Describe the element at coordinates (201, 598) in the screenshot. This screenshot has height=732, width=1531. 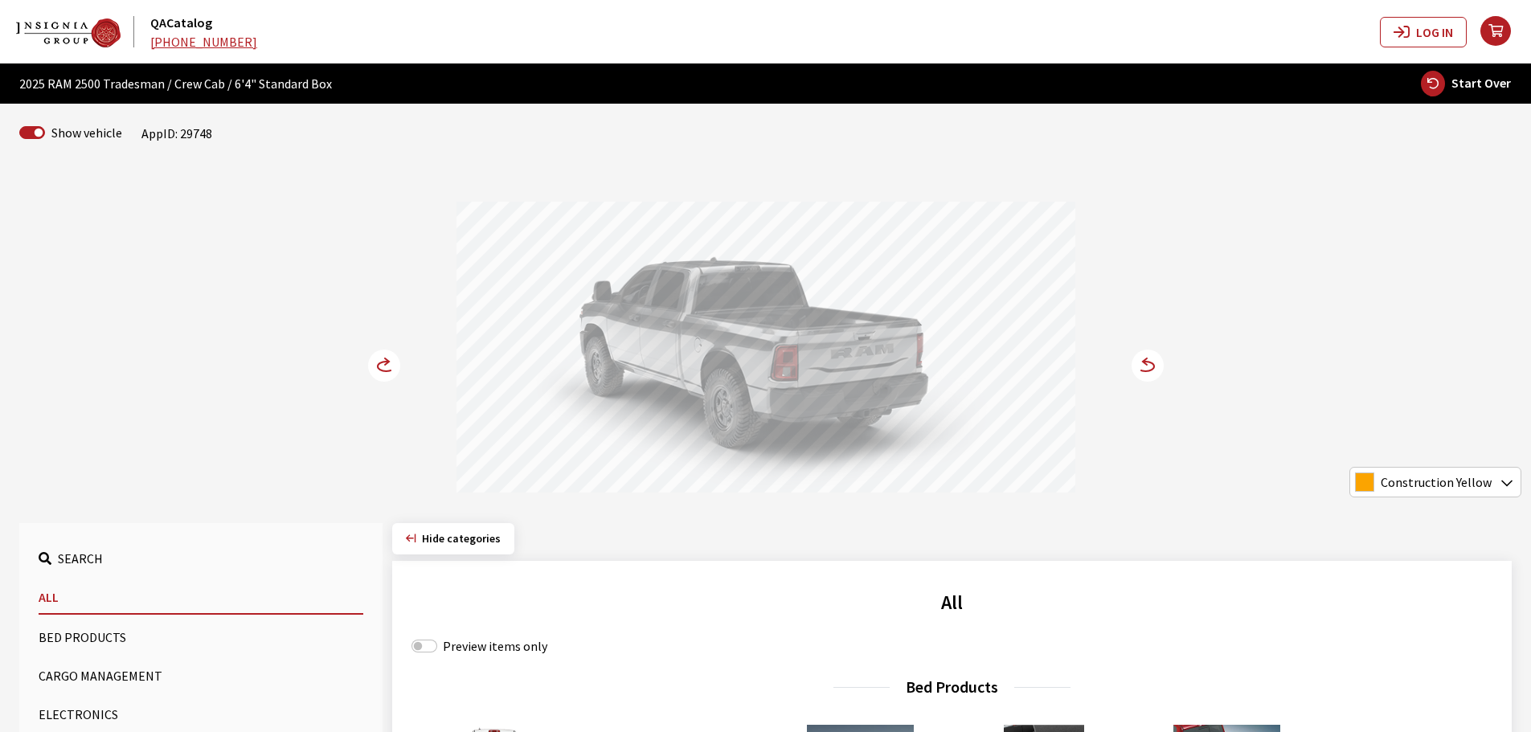
I see `button: All` at that location.